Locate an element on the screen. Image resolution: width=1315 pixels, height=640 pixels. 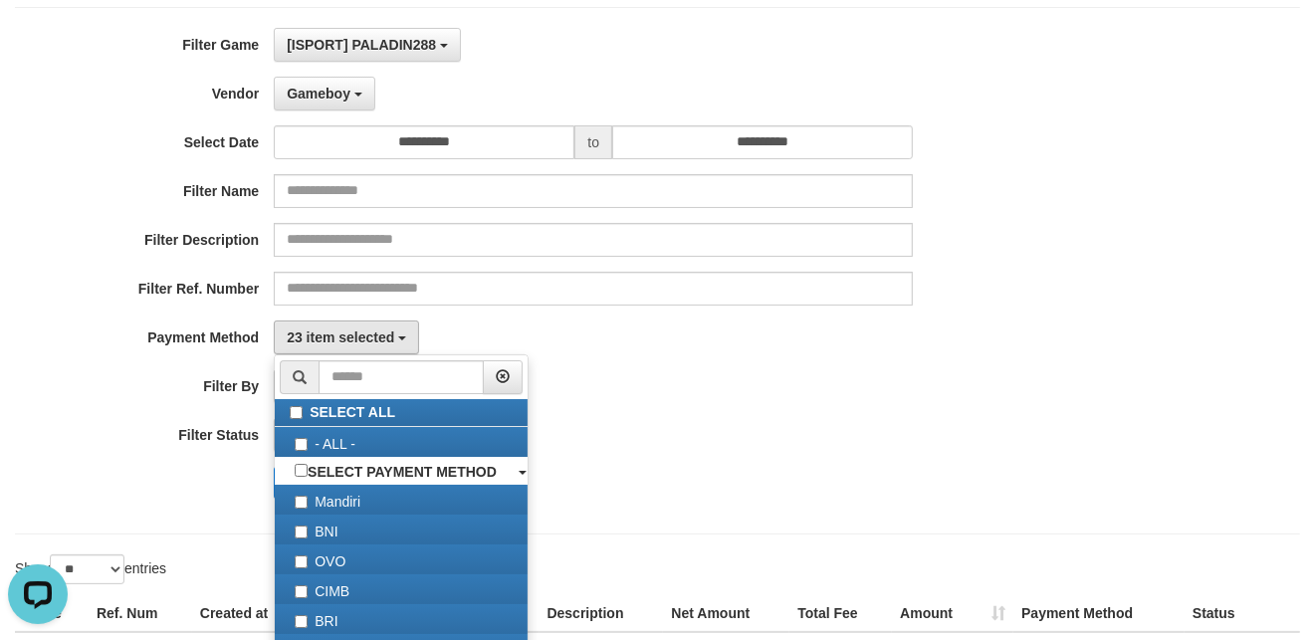
th: Ref. Num is located at coordinates (140, 613).